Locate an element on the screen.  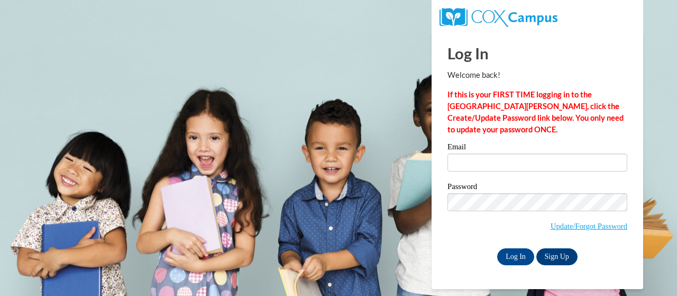
p: Welcome back! is located at coordinates (537, 75).